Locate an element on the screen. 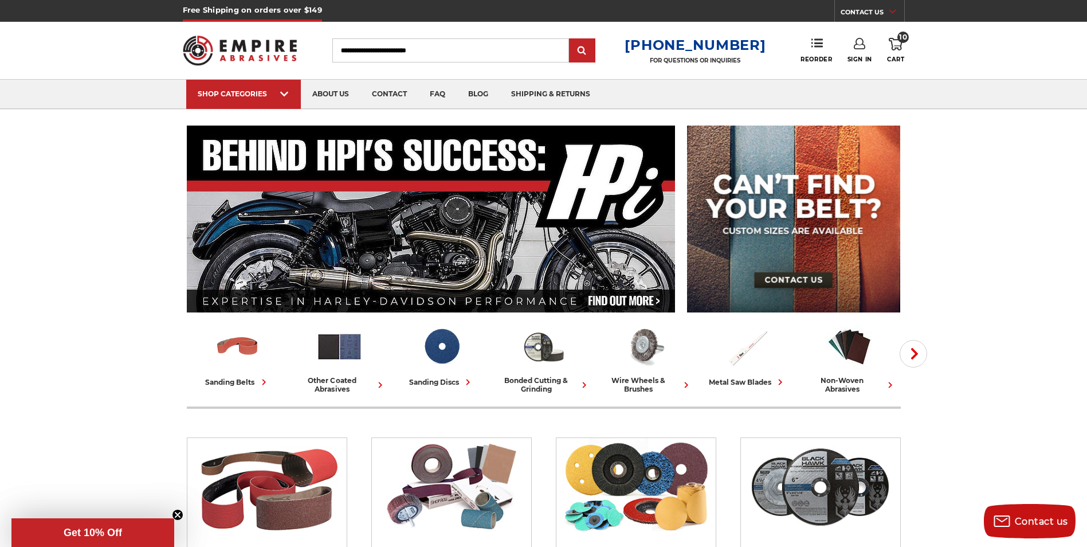 Image resolution: width=1087 pixels, height=547 pixels. a: about us is located at coordinates (331, 94).